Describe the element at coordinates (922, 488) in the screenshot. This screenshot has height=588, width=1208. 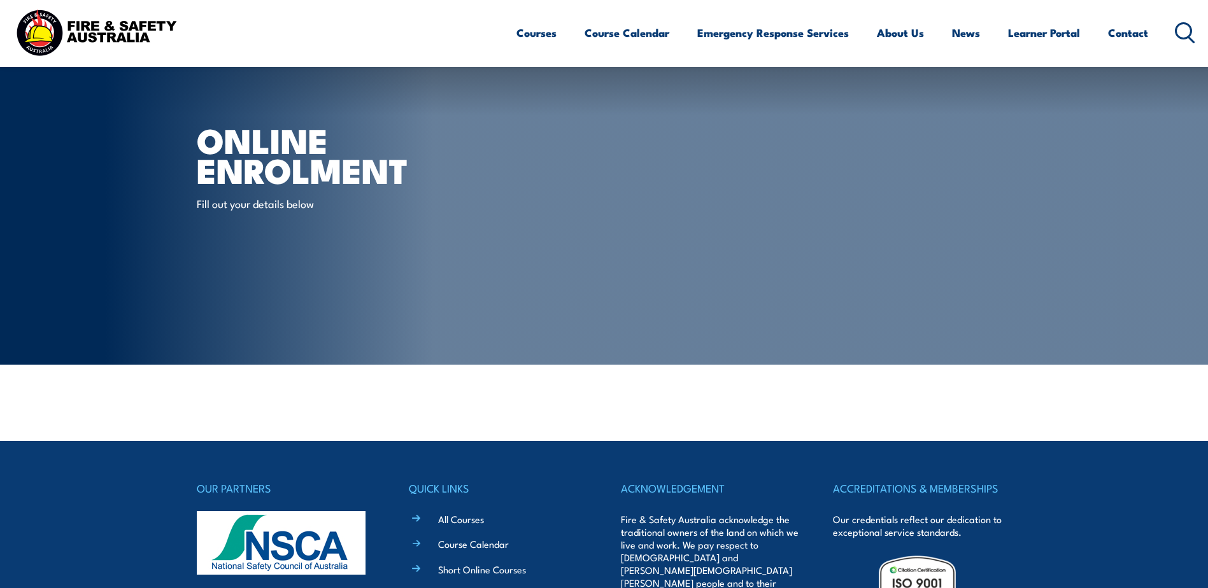
I see `h4: ACCREDITATIONS & MEMBERSHIPS` at that location.